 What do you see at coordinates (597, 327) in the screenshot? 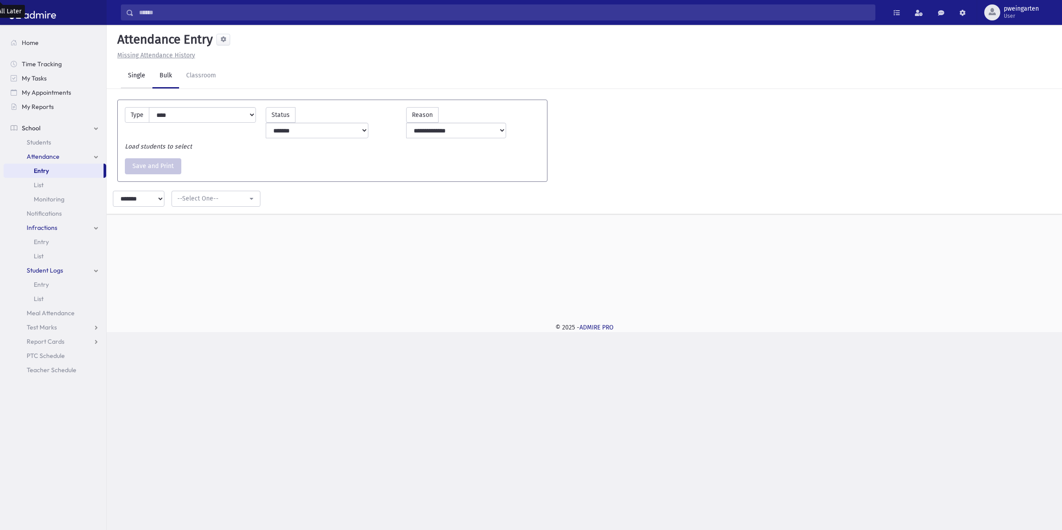
I see `a: ADMIRE PRO` at bounding box center [597, 327].